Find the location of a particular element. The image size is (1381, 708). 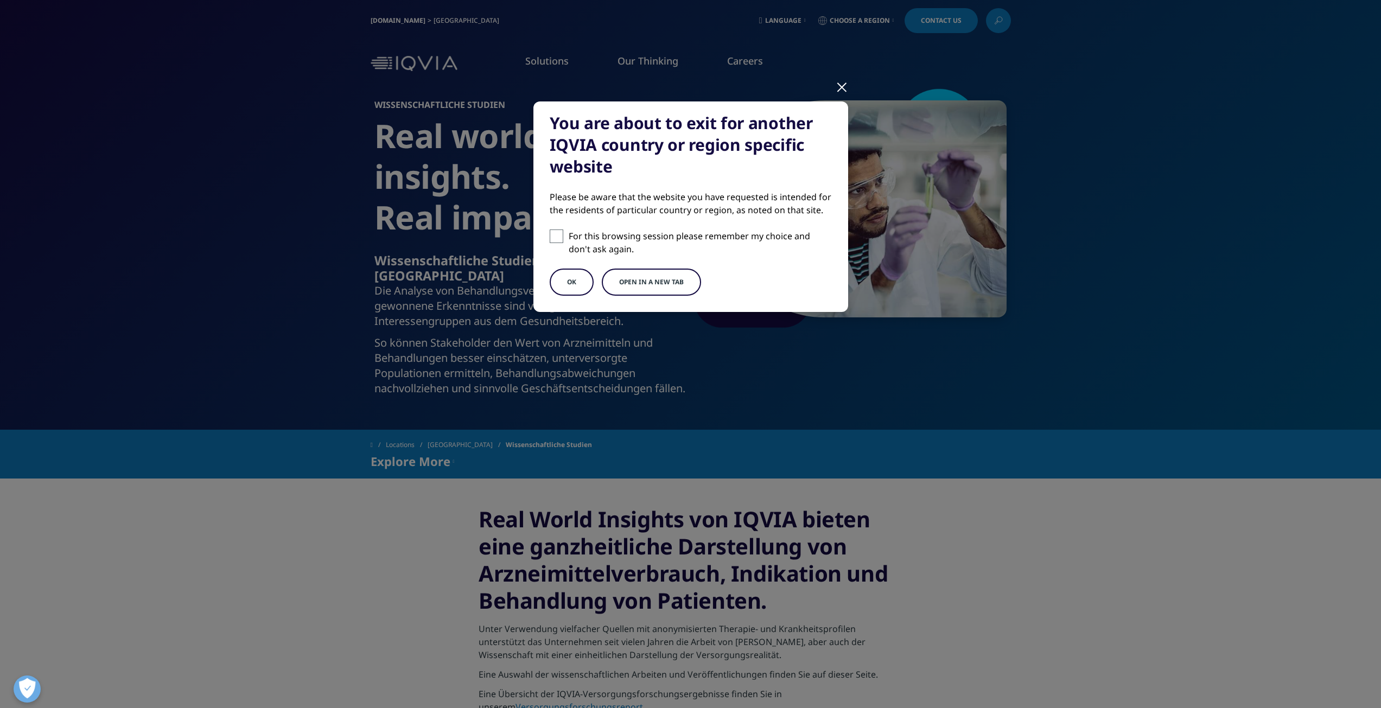

button: OK is located at coordinates (571, 282).